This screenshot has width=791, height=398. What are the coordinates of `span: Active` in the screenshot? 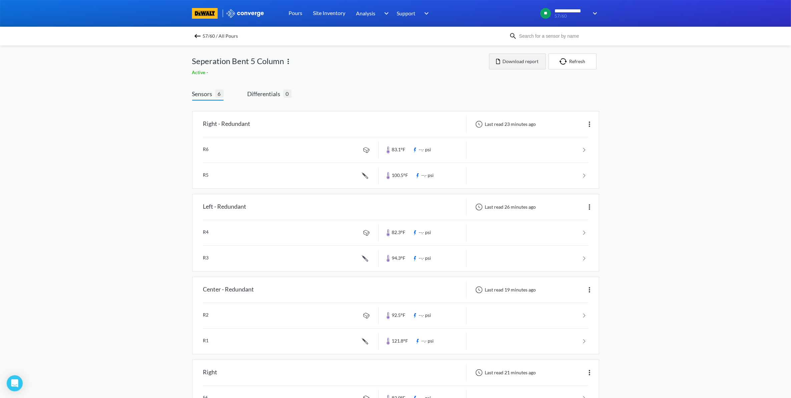 It's located at (199, 72).